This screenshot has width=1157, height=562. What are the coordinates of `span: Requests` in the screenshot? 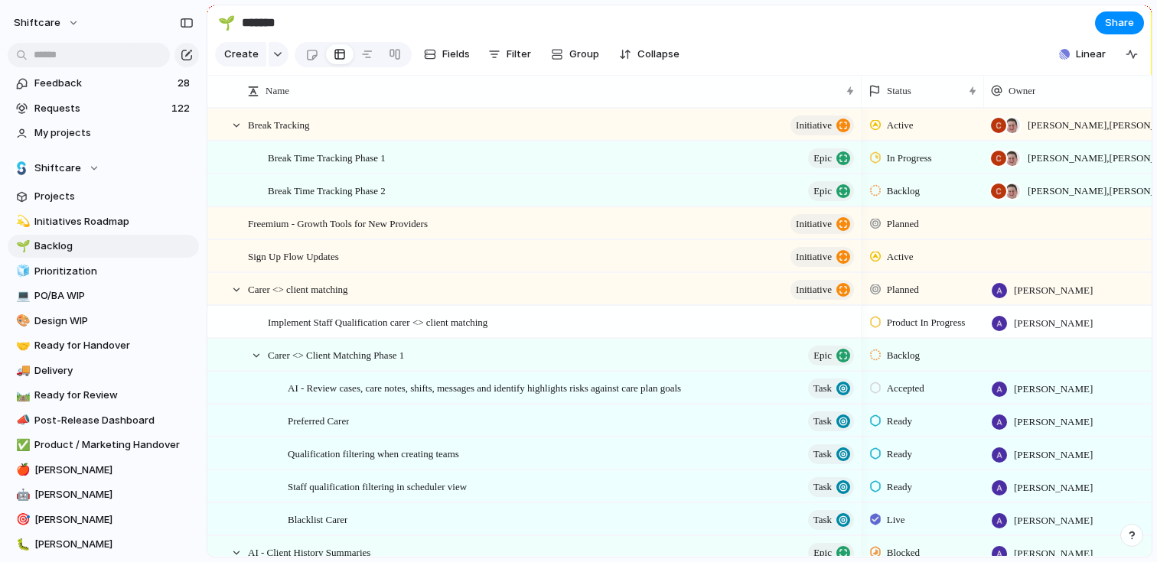 It's located at (100, 109).